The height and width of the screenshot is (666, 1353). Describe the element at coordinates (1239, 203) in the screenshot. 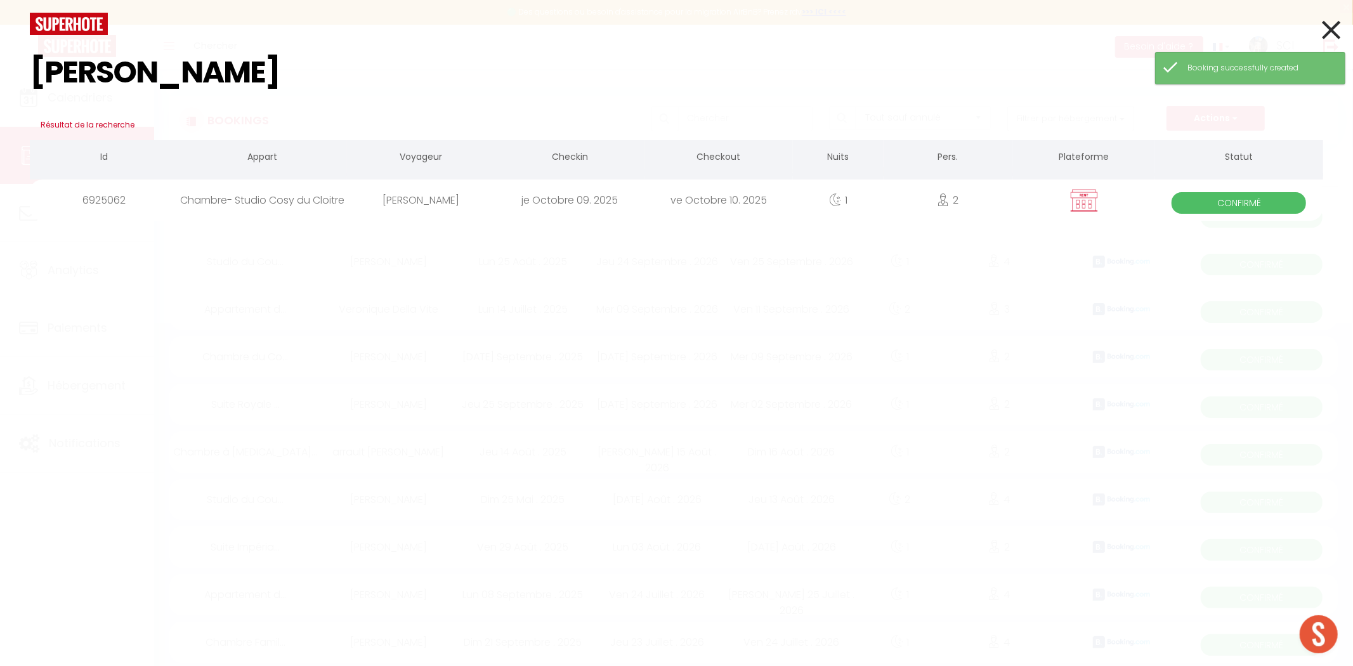

I see `span: Confirmé` at that location.